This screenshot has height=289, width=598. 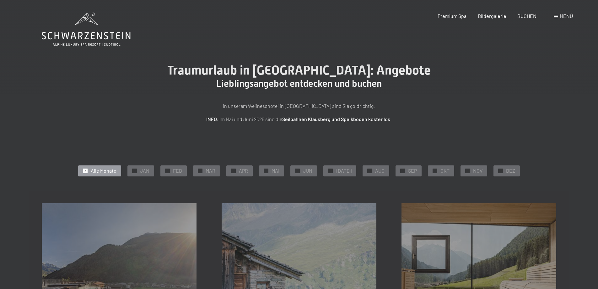 What do you see at coordinates (380, 171) in the screenshot?
I see `span: AUG` at bounding box center [380, 171].